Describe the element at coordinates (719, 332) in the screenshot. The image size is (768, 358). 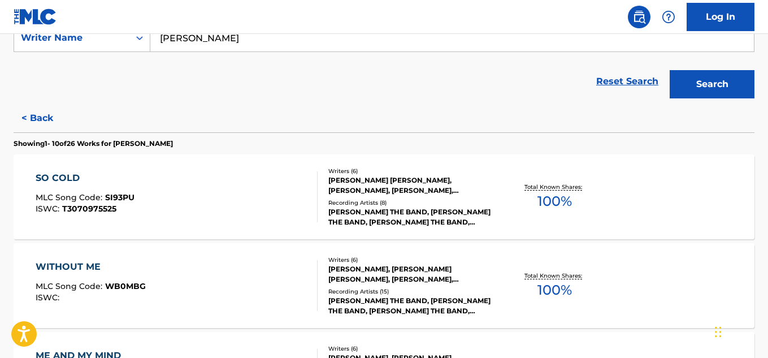
I see `div: Arrastrar` at that location.